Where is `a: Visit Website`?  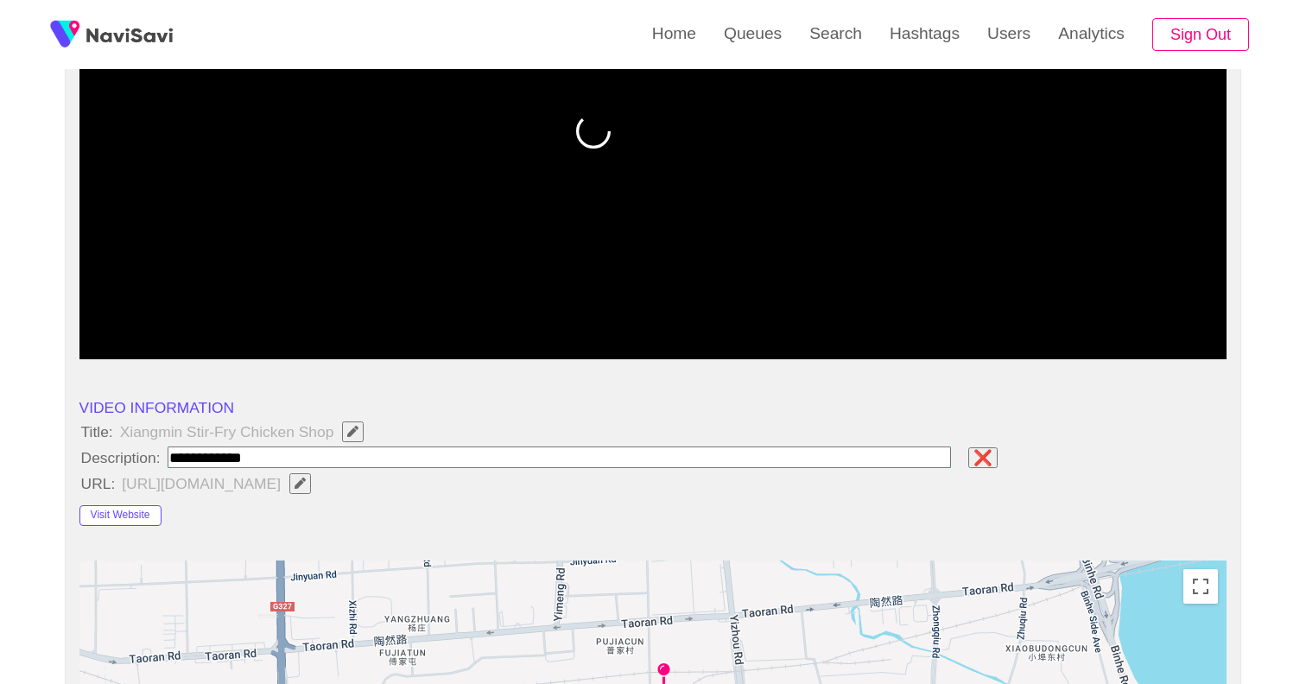 a: Visit Website is located at coordinates (120, 513).